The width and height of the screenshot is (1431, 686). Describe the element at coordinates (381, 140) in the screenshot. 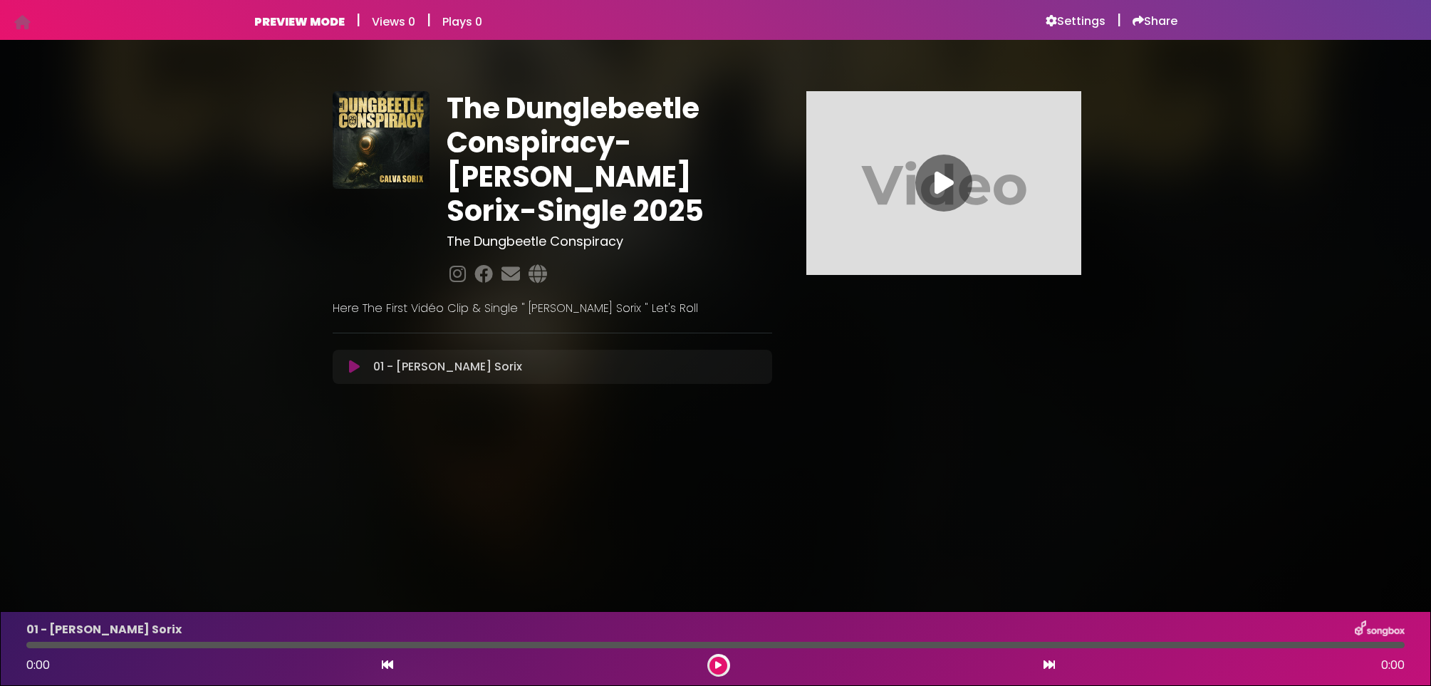

I see `img: xTXPV6ueSPuyqSGq5Mhn` at that location.